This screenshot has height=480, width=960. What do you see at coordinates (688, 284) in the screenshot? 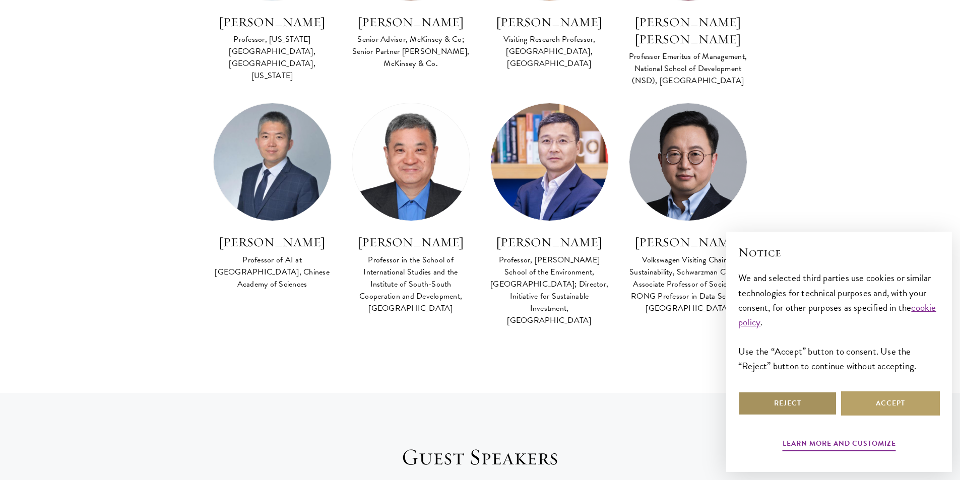
I see `div: Volkswagen Visiting Chair in Sustainability, Schwarzman College; Associate Professor of Sociology...` at bounding box center [688, 284].